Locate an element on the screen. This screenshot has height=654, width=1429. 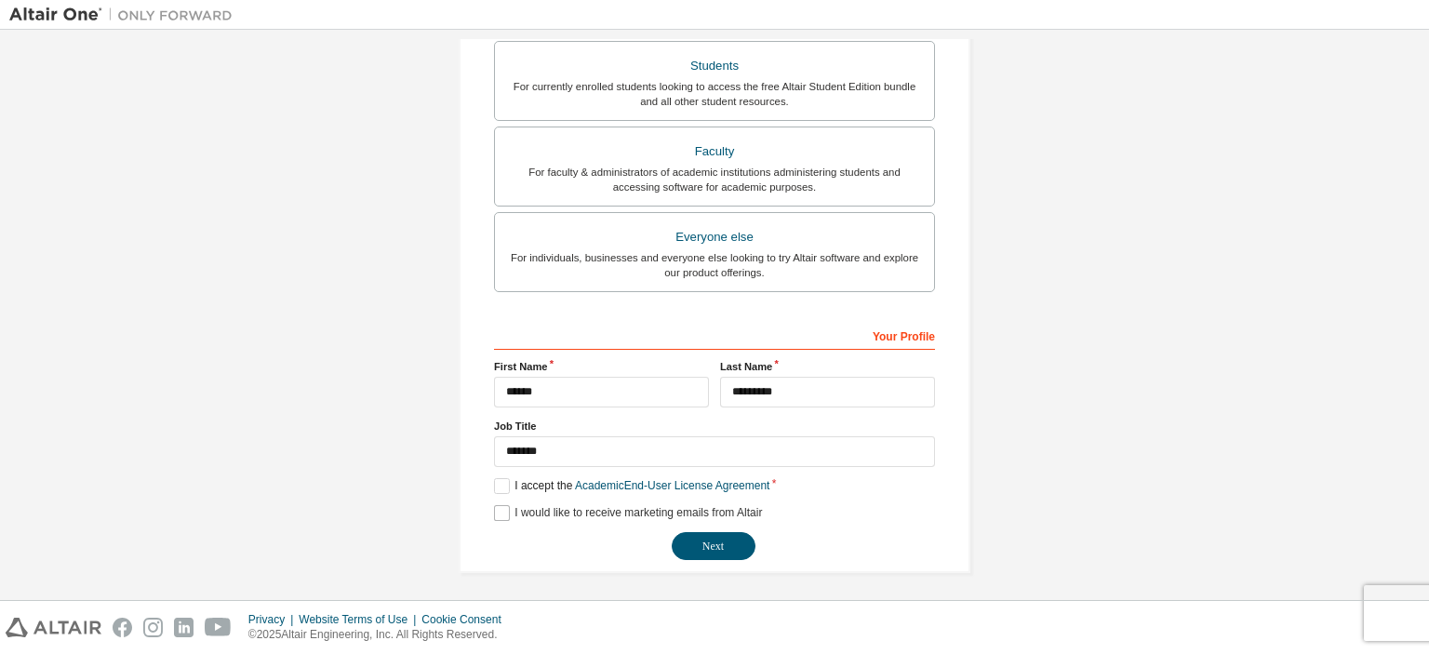
a: Academic End-User License Agreement is located at coordinates (672, 486).